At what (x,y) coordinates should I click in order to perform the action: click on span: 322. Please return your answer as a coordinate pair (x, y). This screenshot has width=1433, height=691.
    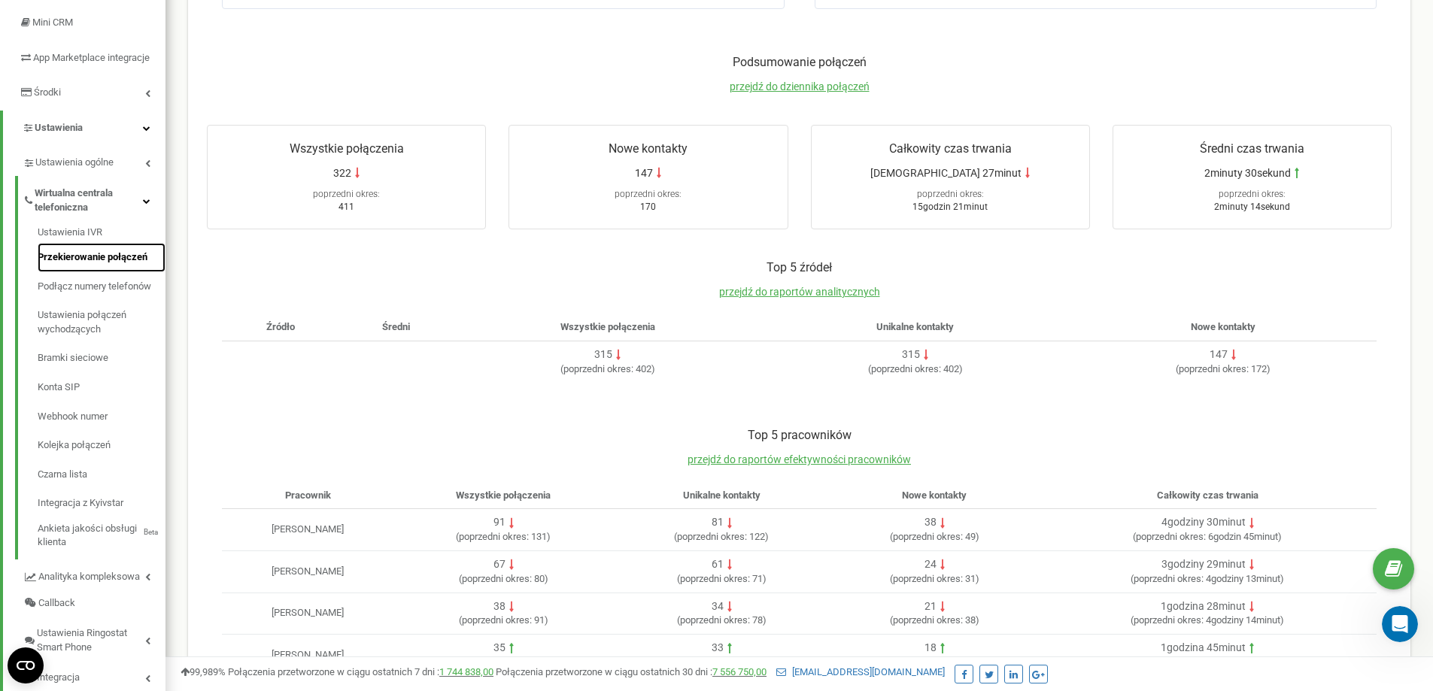
    Looking at the image, I should click on (342, 173).